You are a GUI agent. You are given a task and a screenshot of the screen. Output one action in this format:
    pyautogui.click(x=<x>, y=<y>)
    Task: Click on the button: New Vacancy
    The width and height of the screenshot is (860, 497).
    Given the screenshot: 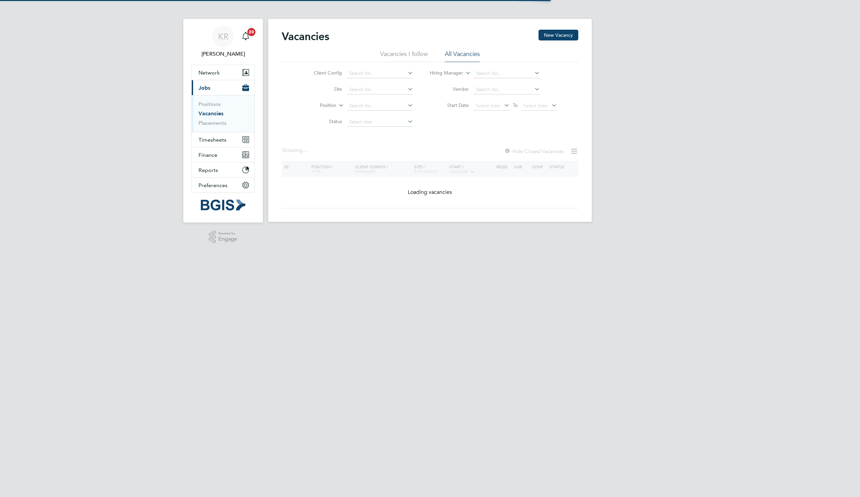 What is the action you would take?
    pyautogui.click(x=559, y=35)
    